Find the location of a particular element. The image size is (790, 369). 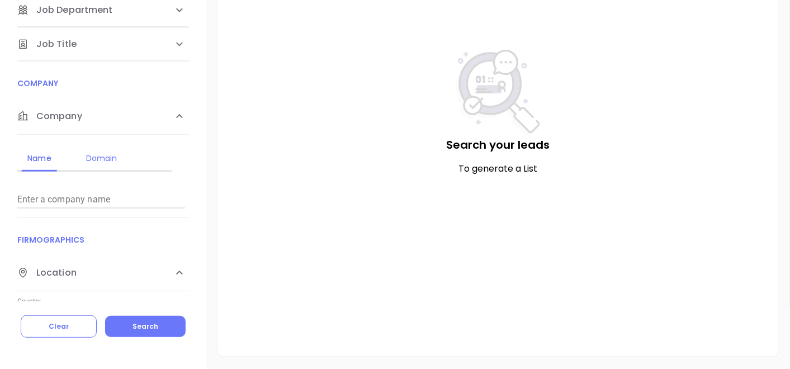

label: Country is located at coordinates (29, 302).